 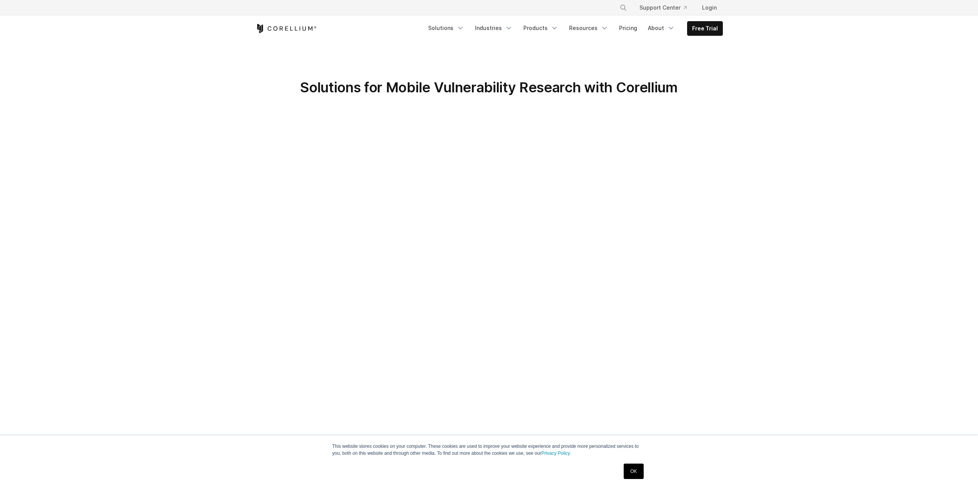 What do you see at coordinates (705, 28) in the screenshot?
I see `a: Free Trial` at bounding box center [705, 28].